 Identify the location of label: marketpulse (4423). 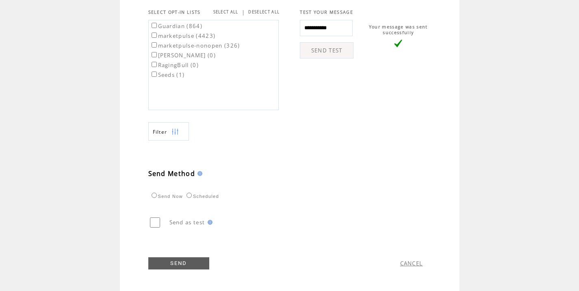
(183, 36).